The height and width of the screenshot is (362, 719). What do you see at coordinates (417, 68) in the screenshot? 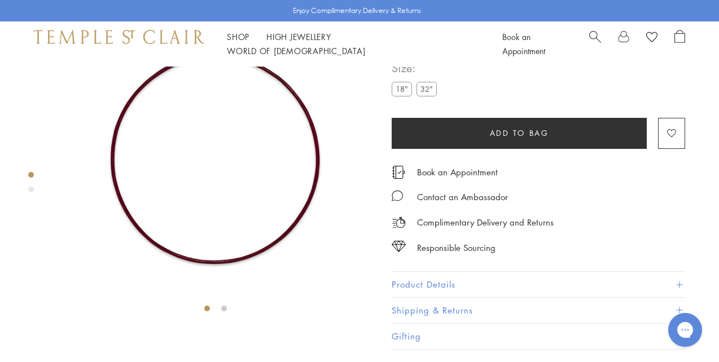
I see `span: Size:` at bounding box center [417, 68].